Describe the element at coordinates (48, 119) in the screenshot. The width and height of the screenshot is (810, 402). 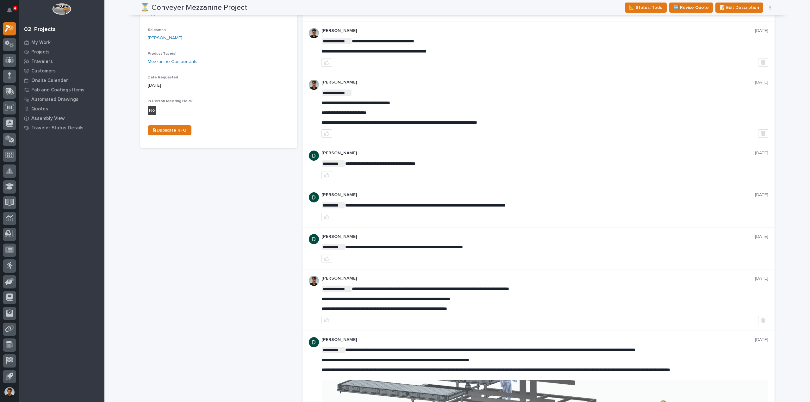
I see `p: Assembly View` at that location.